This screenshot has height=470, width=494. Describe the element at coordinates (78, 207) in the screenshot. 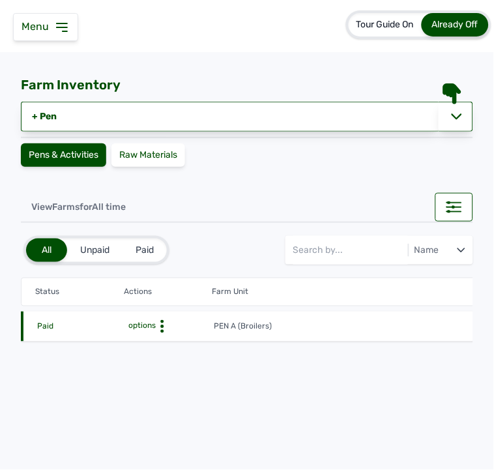

I see `div: View for All time` at that location.